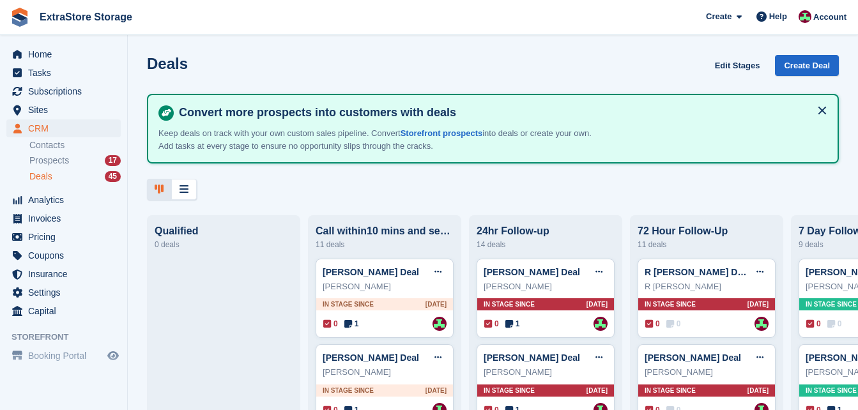 Image resolution: width=858 pixels, height=410 pixels. What do you see at coordinates (707, 231) in the screenshot?
I see `div: 72 Hour Follow-Up` at bounding box center [707, 231].